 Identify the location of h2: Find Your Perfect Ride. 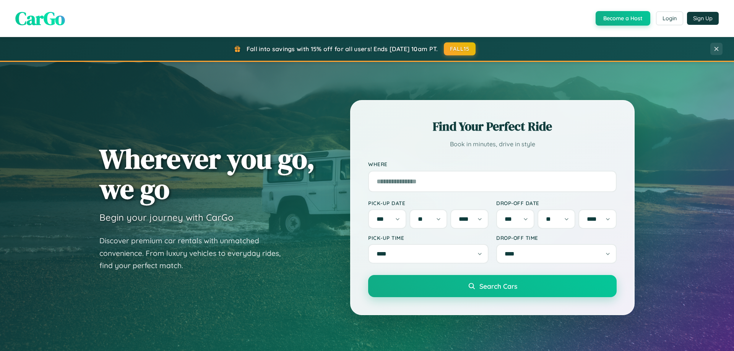
(492, 127).